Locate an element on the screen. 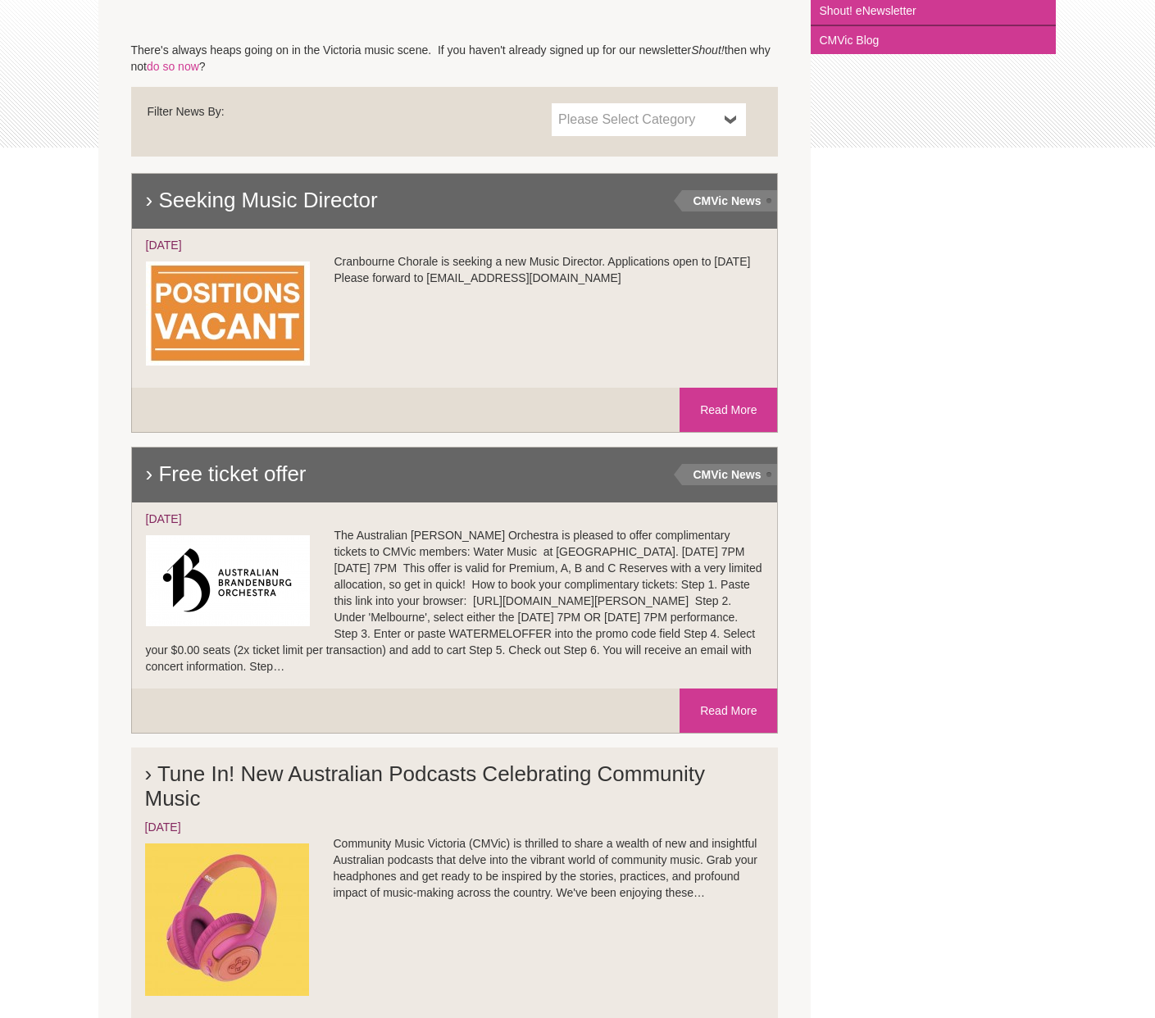 Image resolution: width=1155 pixels, height=1018 pixels. li: Community Music Victoria (CMVic) is thrilled to share a wealth of new and insightful Australian p... is located at coordinates (455, 883).